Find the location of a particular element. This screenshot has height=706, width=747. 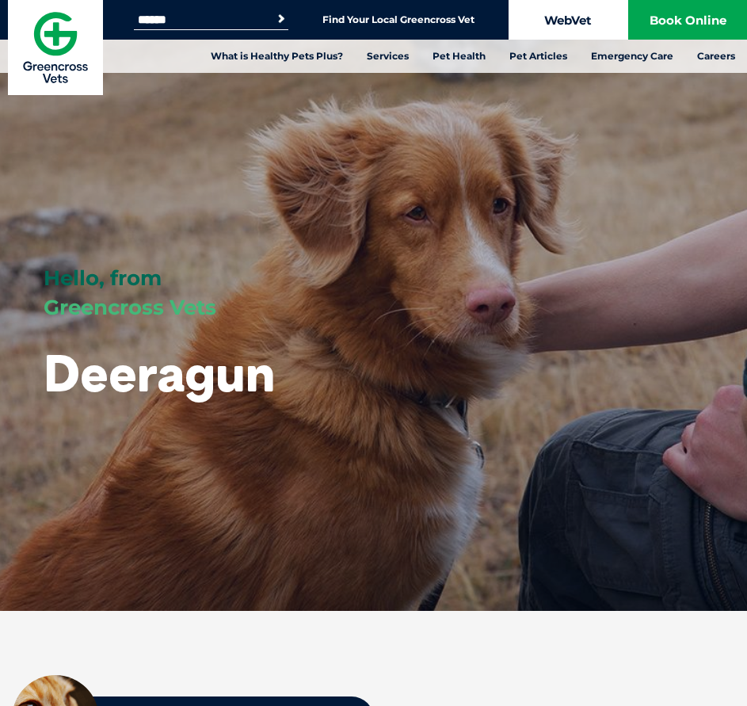

span: Greencross Vets is located at coordinates (130, 307).